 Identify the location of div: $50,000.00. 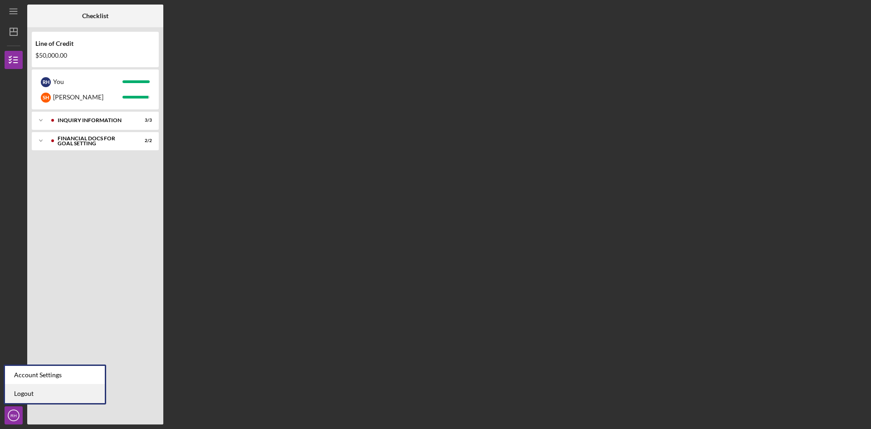
(95, 55).